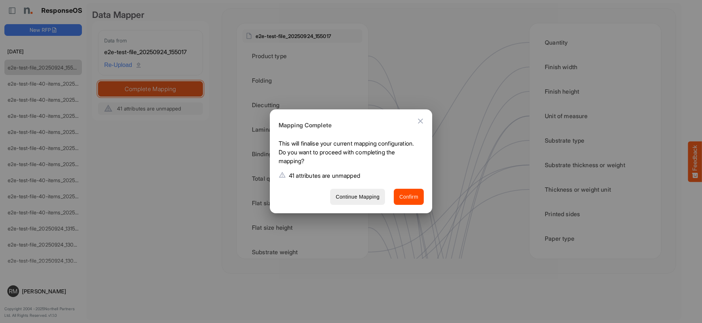 The height and width of the screenshot is (323, 702). What do you see at coordinates (348, 125) in the screenshot?
I see `h6: Mapping Complete` at bounding box center [348, 125].